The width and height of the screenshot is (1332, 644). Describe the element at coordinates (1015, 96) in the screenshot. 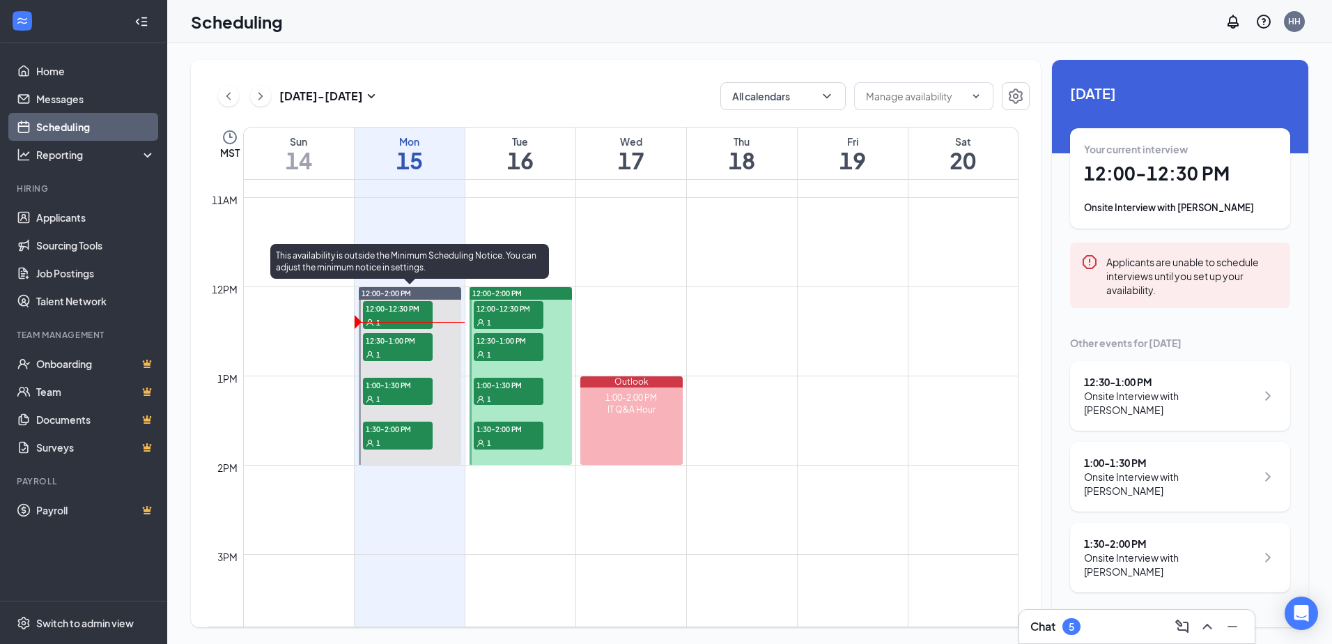

I see `a: Settings` at that location.